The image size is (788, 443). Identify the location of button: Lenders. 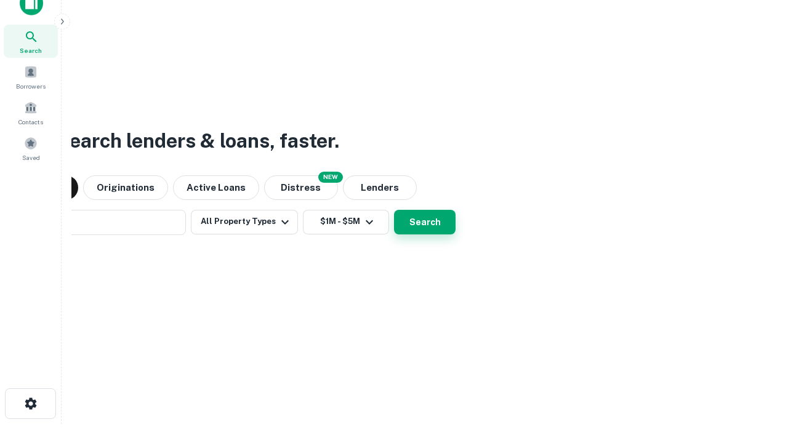
(380, 188).